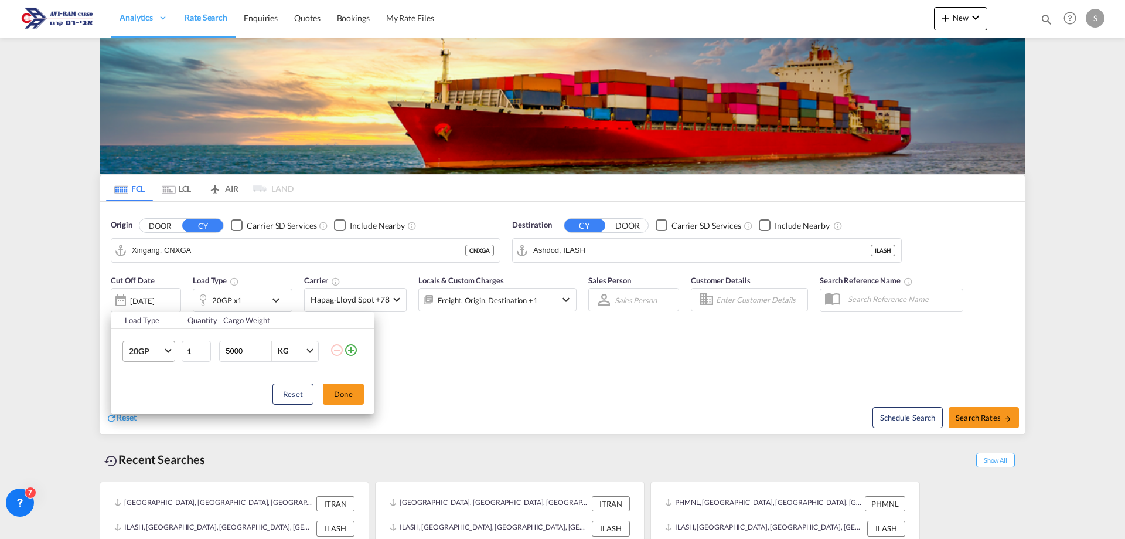 This screenshot has height=539, width=1125. I want to click on md-icon: icon-minus-circle-outline, so click(337, 350).